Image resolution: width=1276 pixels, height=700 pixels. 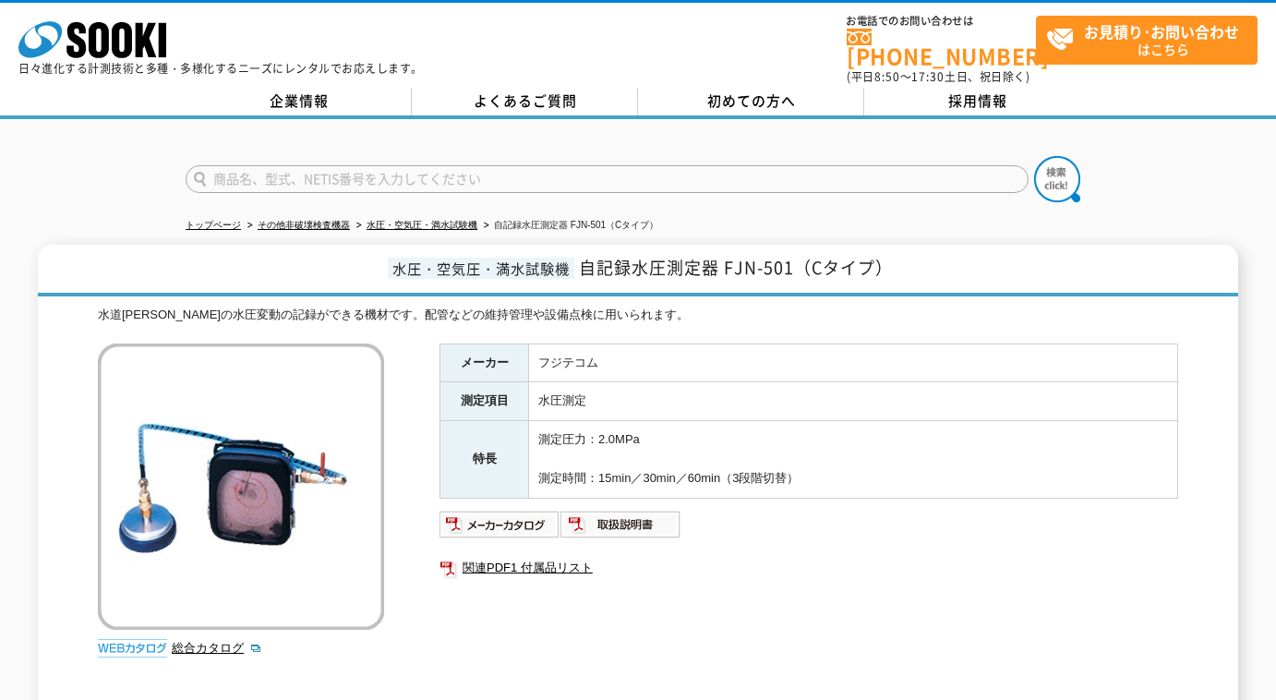 I want to click on th: メーカー, so click(x=485, y=363).